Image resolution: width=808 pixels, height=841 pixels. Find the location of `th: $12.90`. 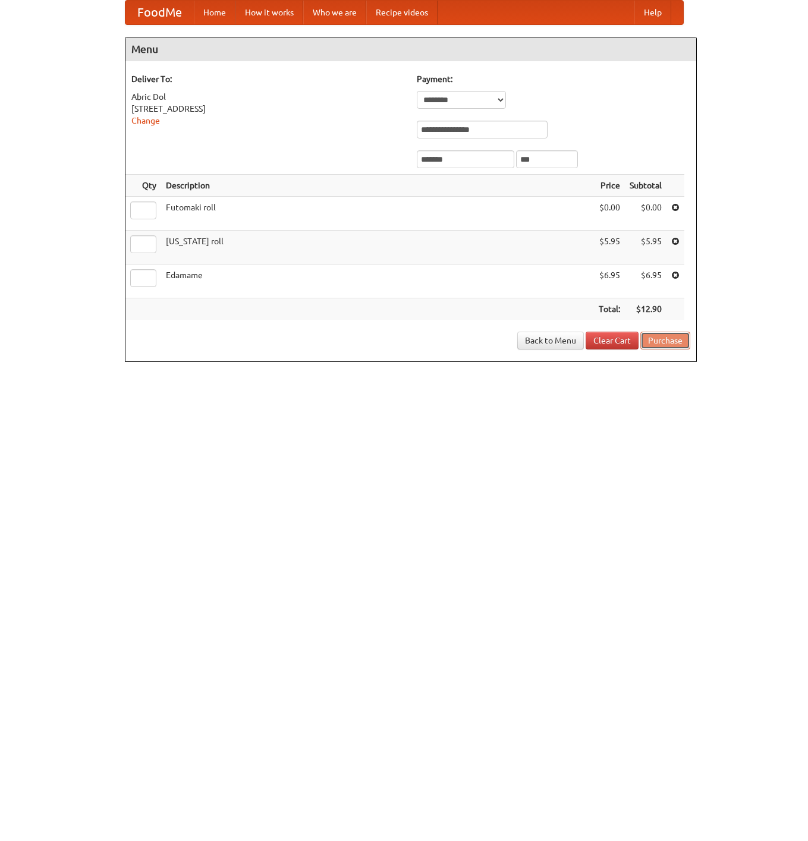

th: $12.90 is located at coordinates (646, 309).